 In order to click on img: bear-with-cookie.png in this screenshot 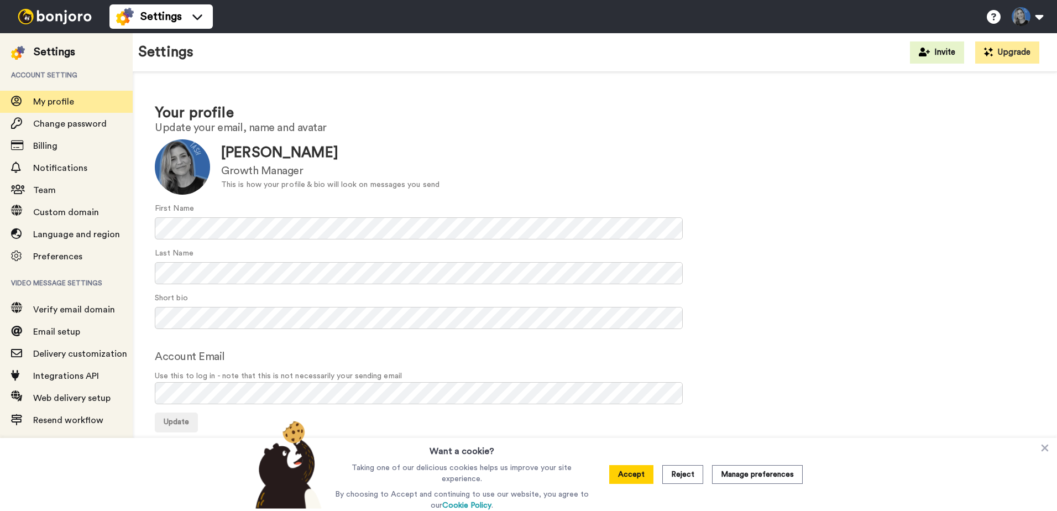, I will do `click(286, 465)`.